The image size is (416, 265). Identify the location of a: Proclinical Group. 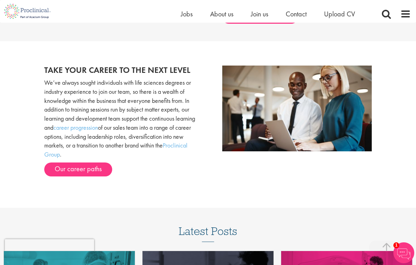
(116, 149).